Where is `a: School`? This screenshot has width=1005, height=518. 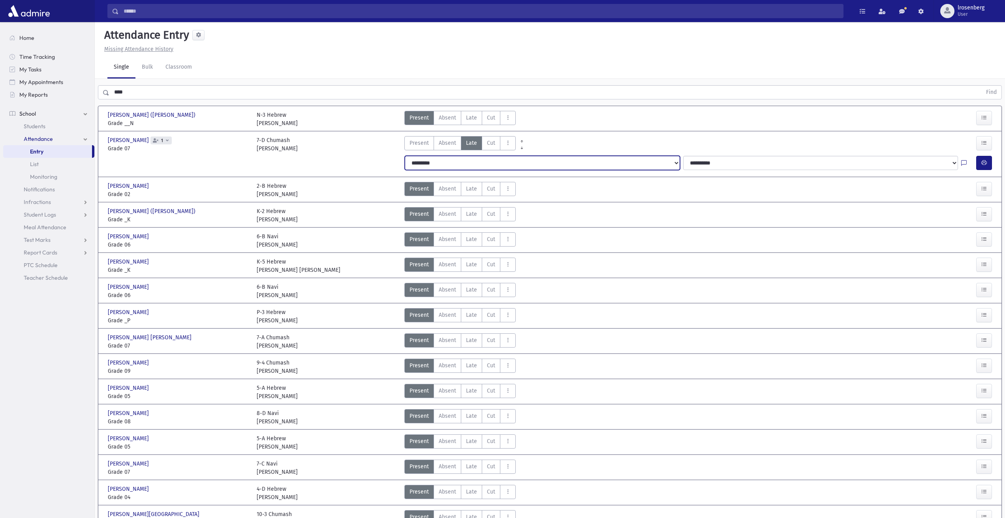 a: School is located at coordinates (49, 114).